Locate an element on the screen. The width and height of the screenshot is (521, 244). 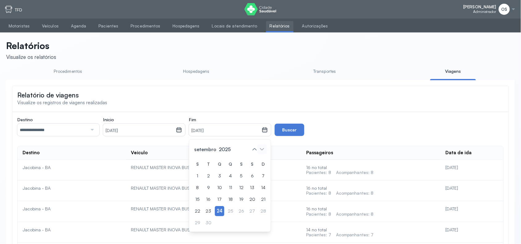
span: Fim is located at coordinates (192, 120).